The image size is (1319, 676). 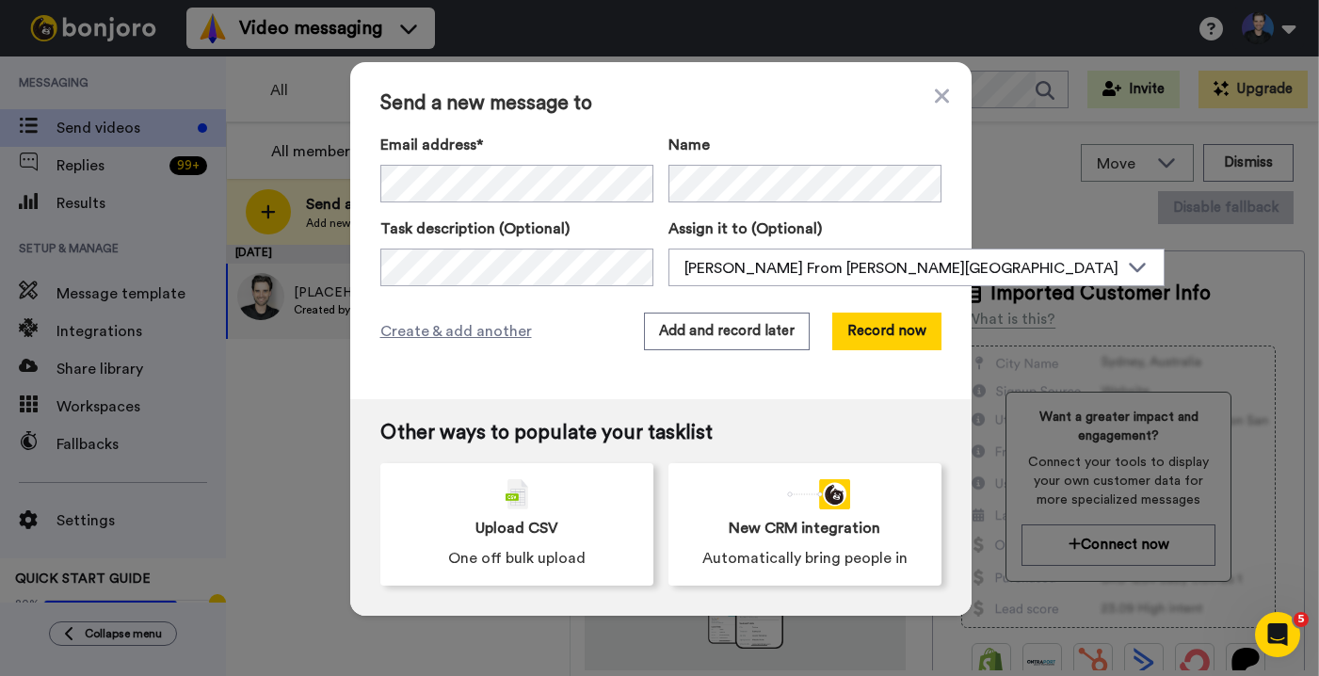 I want to click on span: 5, so click(x=1301, y=620).